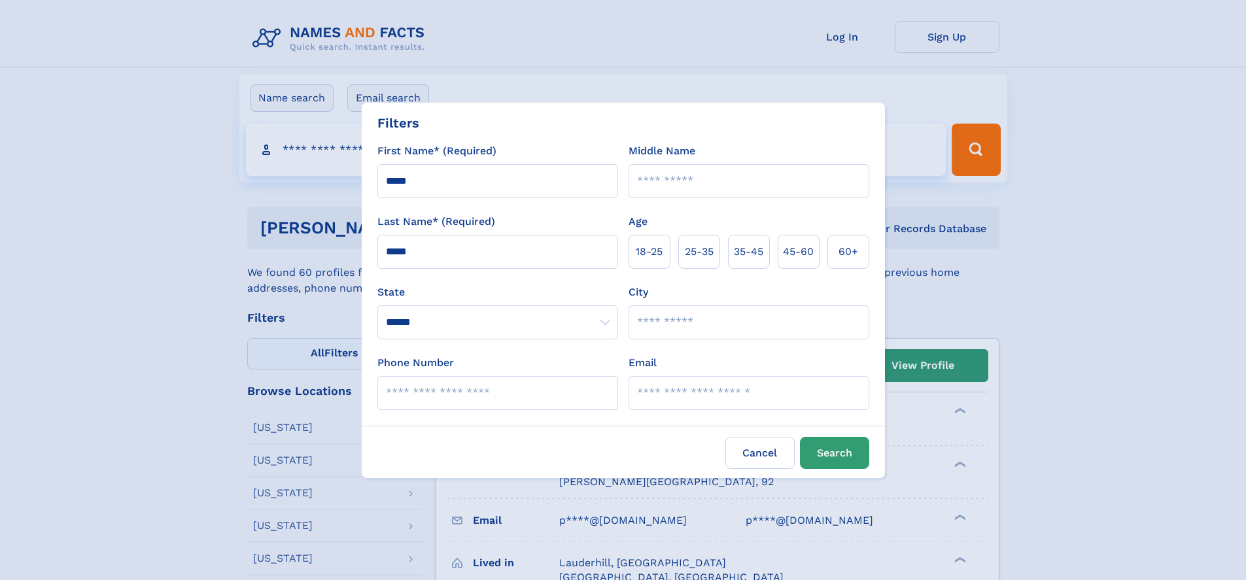 Image resolution: width=1246 pixels, height=580 pixels. Describe the element at coordinates (848, 252) in the screenshot. I see `span: 60+` at that location.